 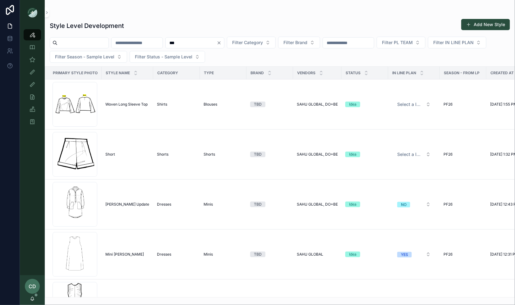 I want to click on span: Category, so click(x=167, y=73).